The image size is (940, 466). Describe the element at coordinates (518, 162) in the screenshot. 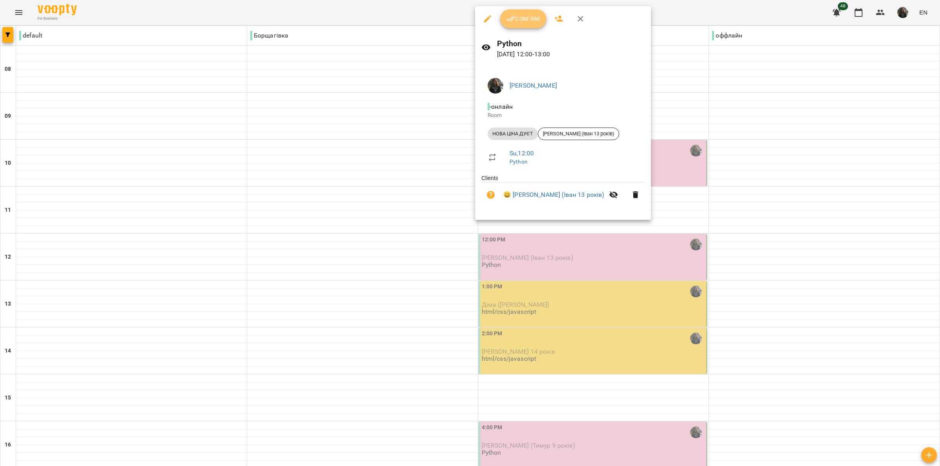

I see `a: Python` at that location.